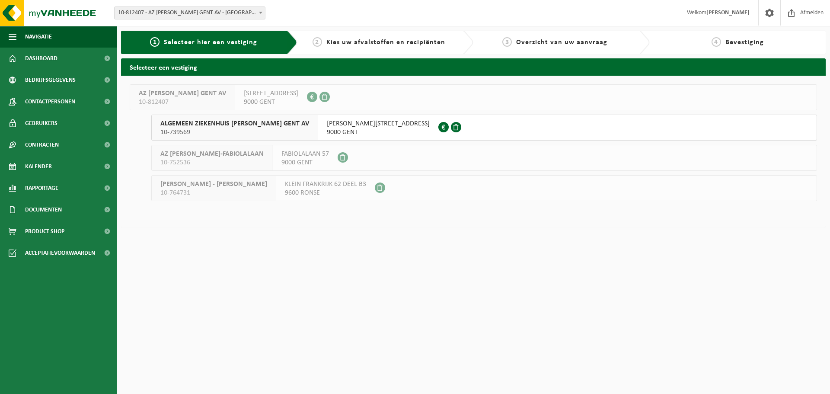 The height and width of the screenshot is (394, 830). Describe the element at coordinates (50, 102) in the screenshot. I see `span: Contactpersonen` at that location.